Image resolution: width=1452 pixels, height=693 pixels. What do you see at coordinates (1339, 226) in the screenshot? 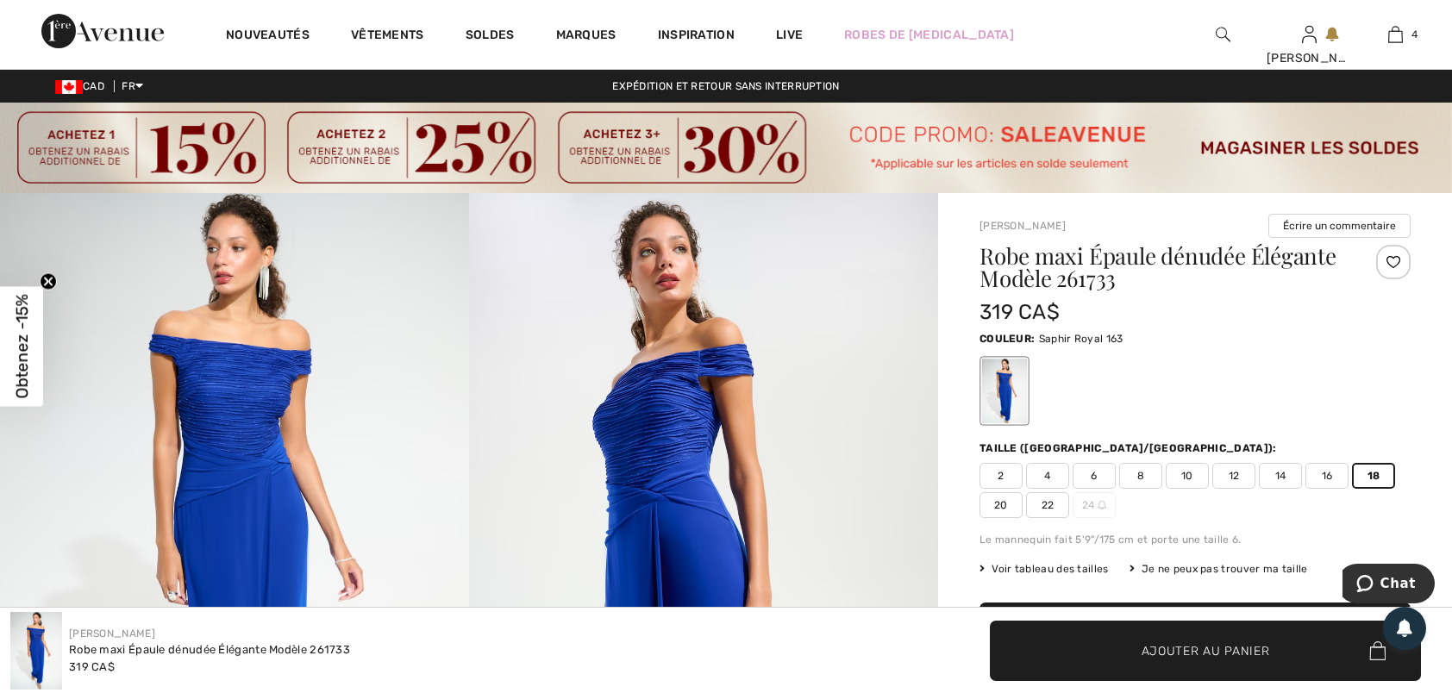
I see `button: Écrire un commentaire` at bounding box center [1339, 226].